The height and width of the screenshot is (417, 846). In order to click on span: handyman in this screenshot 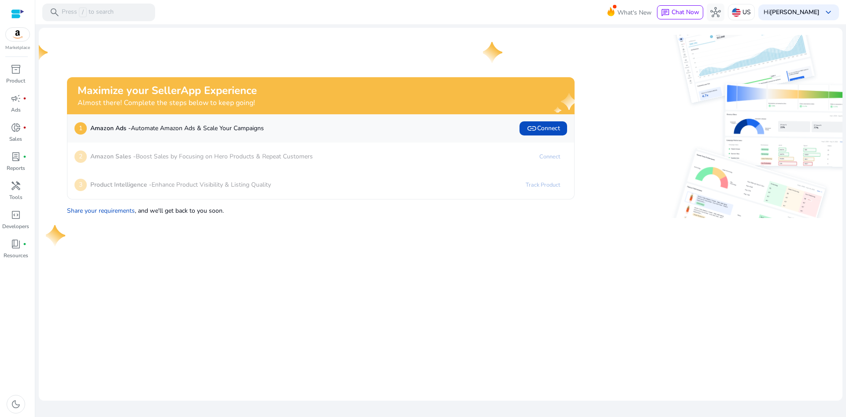, I will do `click(16, 186)`.